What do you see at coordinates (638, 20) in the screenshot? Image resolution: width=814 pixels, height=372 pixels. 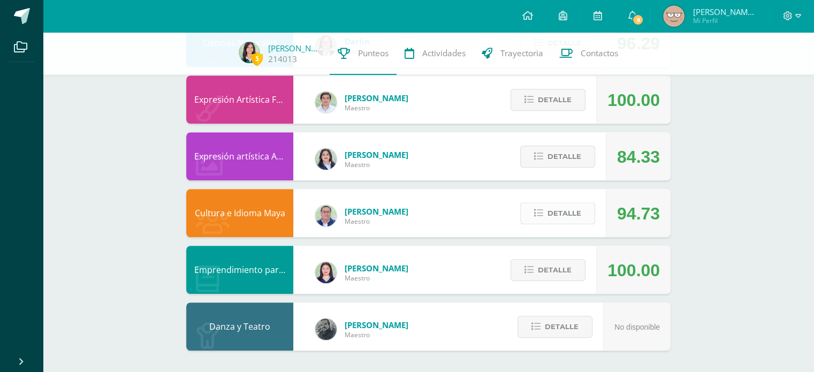 I see `span: 9` at bounding box center [638, 20].